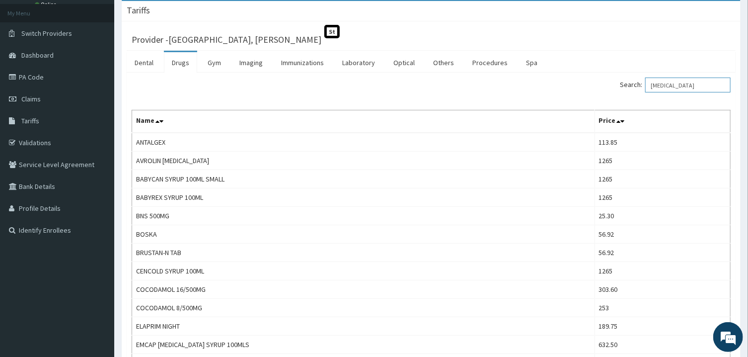 Image resolution: width=748 pixels, height=357 pixels. What do you see at coordinates (364, 271) in the screenshot?
I see `td: CENCOLD SYRUP 100ML` at bounding box center [364, 271].